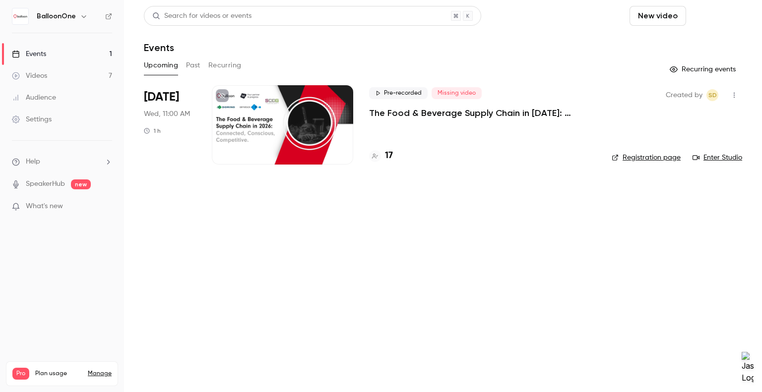  Describe the element at coordinates (29, 54) in the screenshot. I see `div: Events` at that location.